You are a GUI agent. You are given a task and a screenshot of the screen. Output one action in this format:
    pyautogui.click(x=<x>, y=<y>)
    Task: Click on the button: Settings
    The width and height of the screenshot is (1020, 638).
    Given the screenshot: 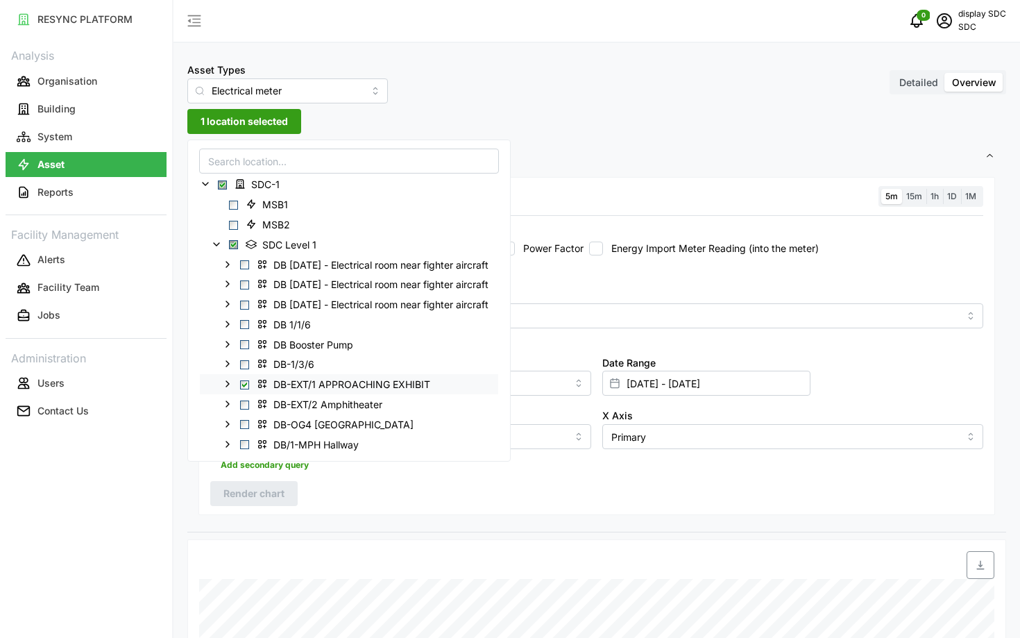 What is the action you would take?
    pyautogui.click(x=597, y=156)
    